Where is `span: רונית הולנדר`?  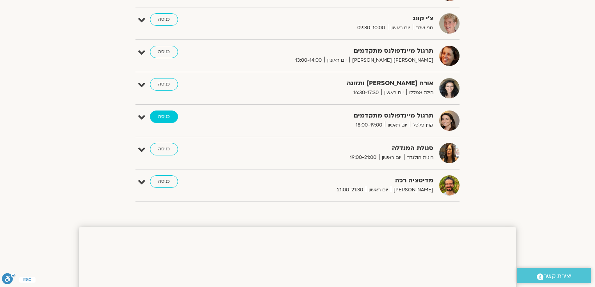
span: רונית הולנדר is located at coordinates (418, 157).